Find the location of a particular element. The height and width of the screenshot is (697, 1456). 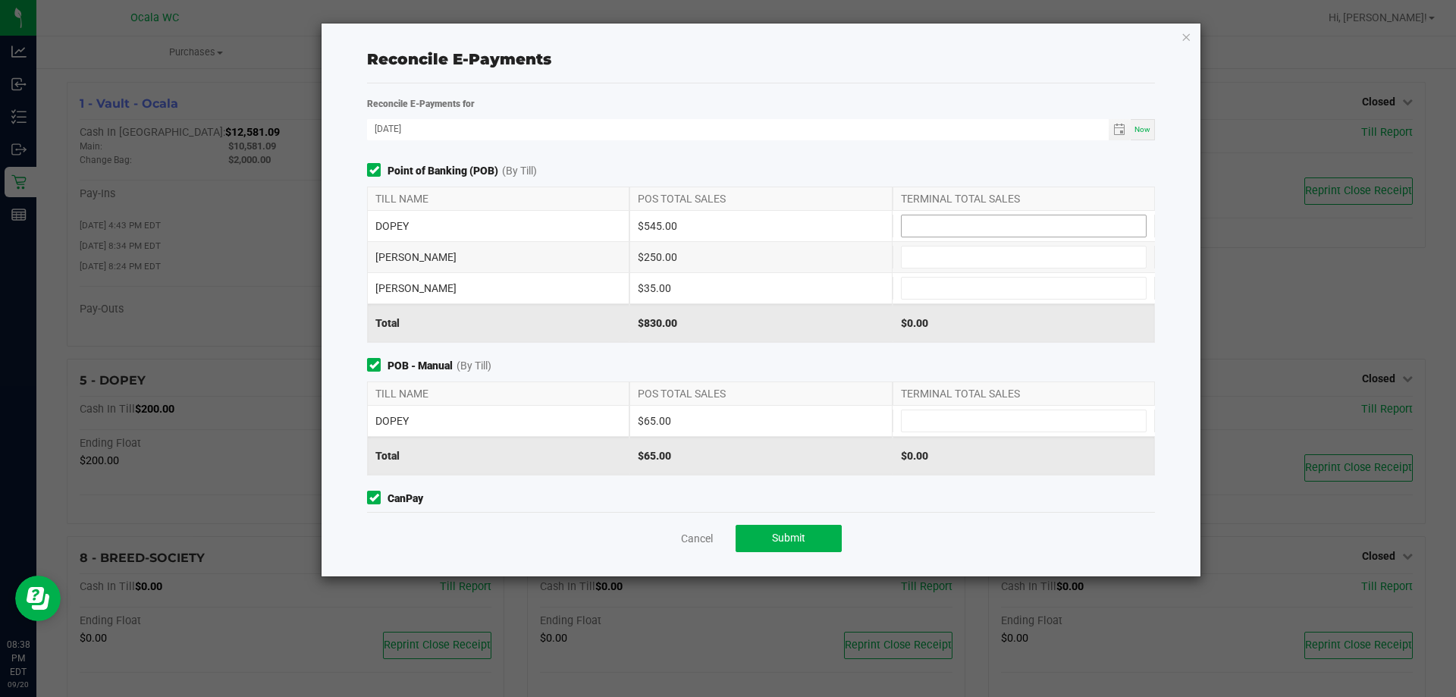

div: $35.00 is located at coordinates (761, 288).